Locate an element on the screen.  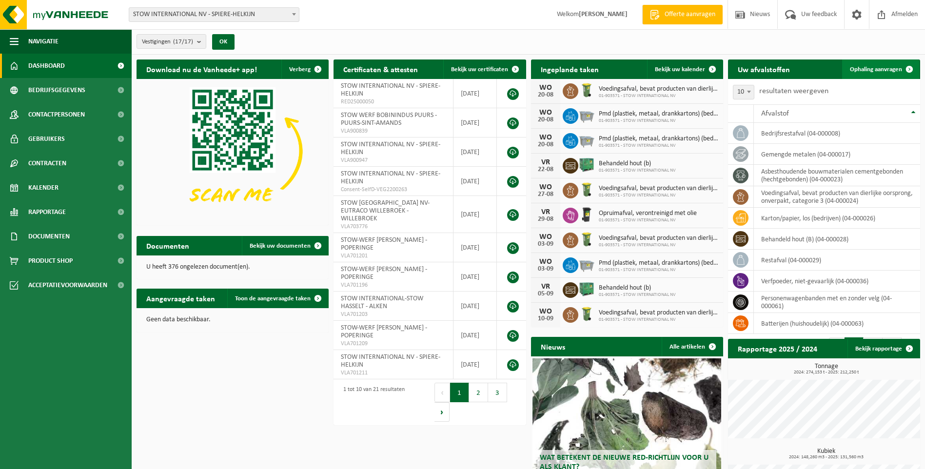
span: RED25000050 is located at coordinates (393, 102).